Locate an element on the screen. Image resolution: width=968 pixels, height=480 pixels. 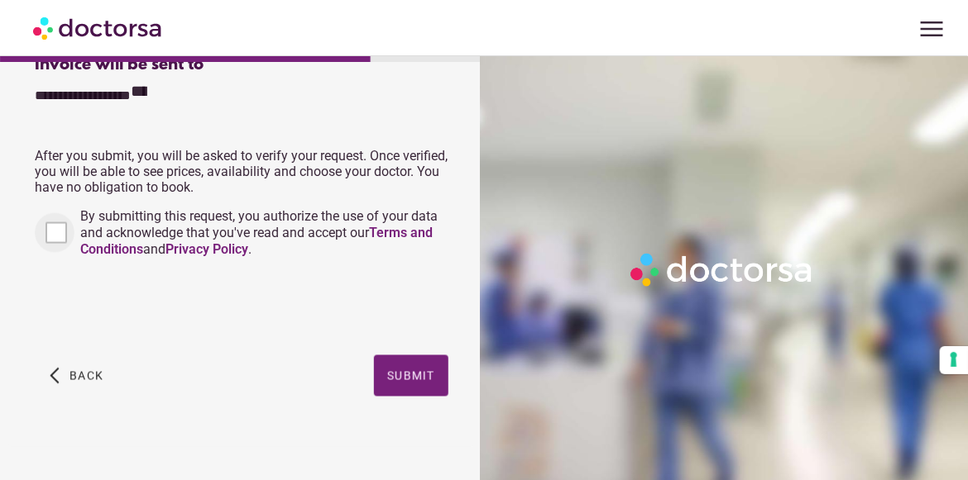
img: Logo-Doctorsa-trans-White-partial-flat.png is located at coordinates (722, 270).